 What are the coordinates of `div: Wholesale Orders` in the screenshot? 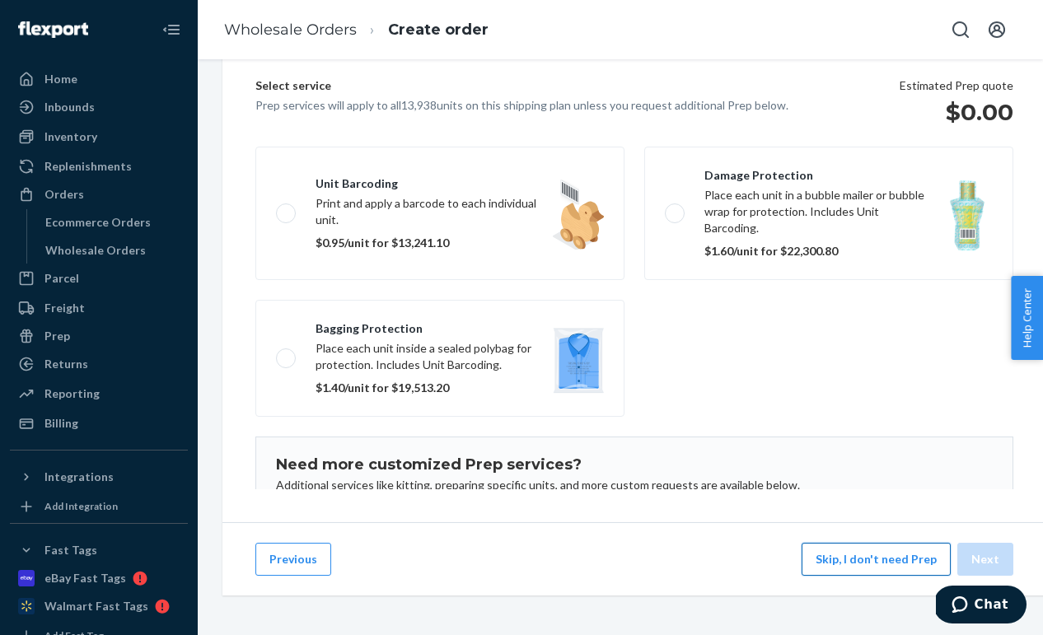 It's located at (96, 251).